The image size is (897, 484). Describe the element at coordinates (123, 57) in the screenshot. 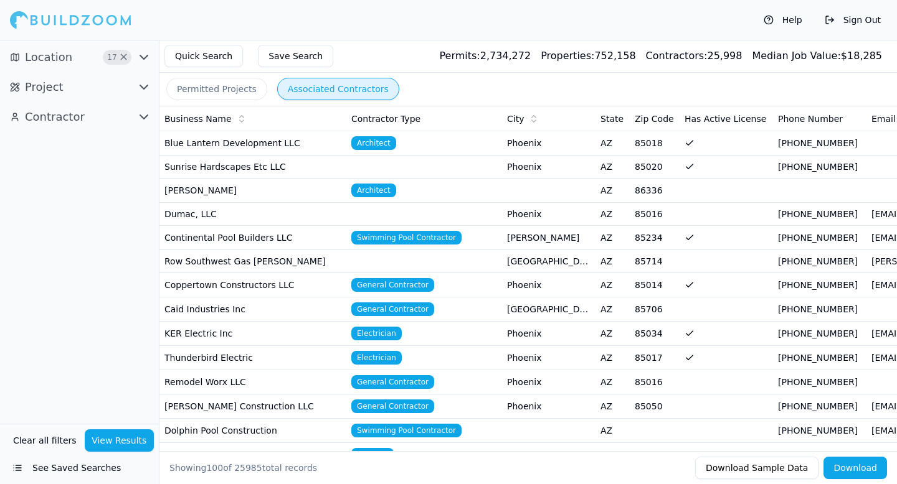

I see `span: Clear Location filters` at that location.